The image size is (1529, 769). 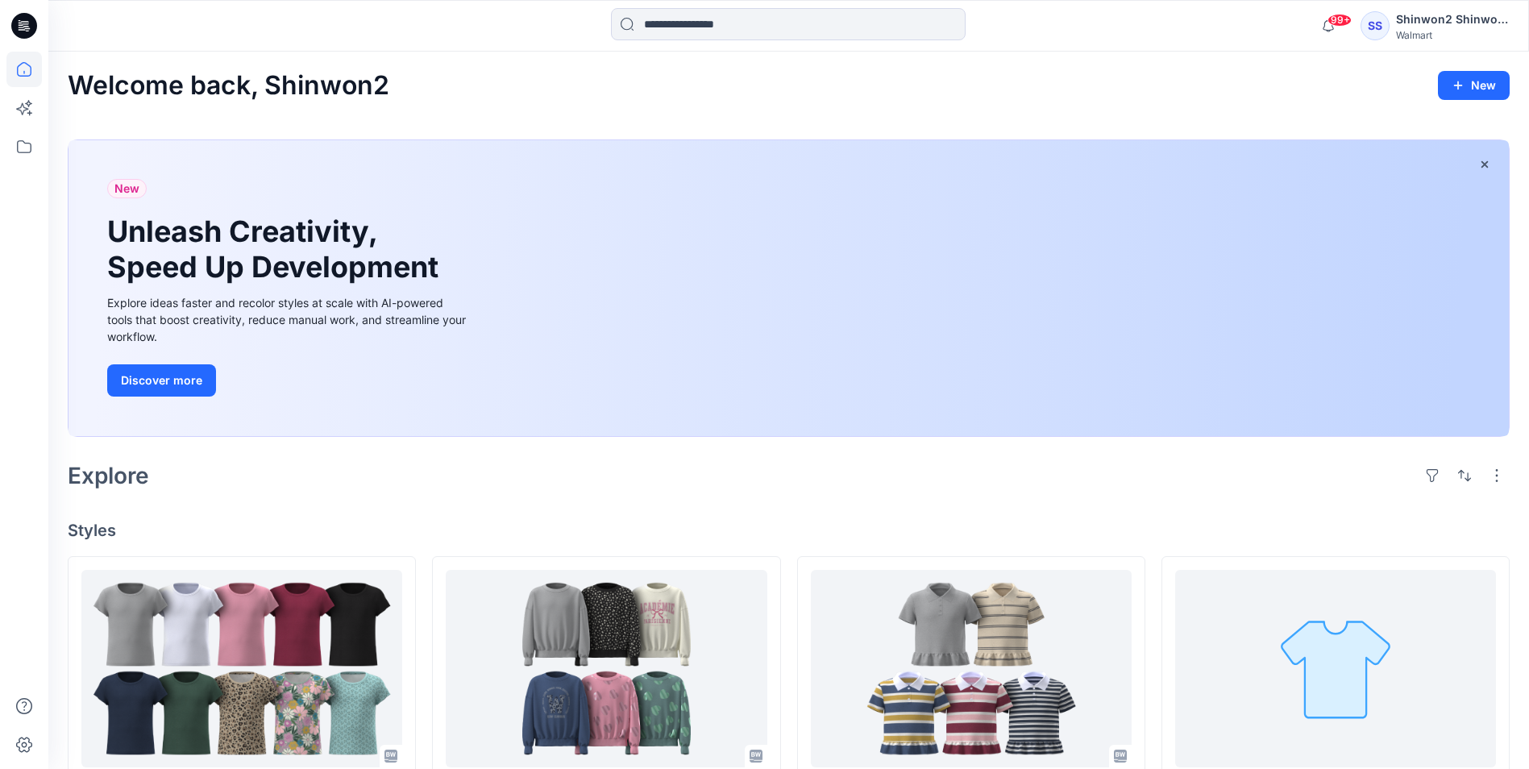 What do you see at coordinates (228, 85) in the screenshot?
I see `h2: Welcome back, Shinwon2` at bounding box center [228, 85].